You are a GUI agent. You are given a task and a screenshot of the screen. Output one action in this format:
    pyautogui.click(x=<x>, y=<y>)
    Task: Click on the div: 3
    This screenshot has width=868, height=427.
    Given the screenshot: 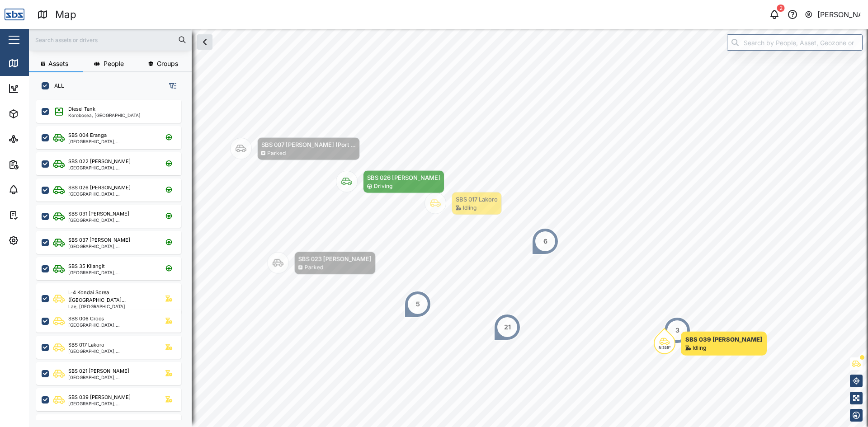 What is the action you would take?
    pyautogui.click(x=677, y=330)
    